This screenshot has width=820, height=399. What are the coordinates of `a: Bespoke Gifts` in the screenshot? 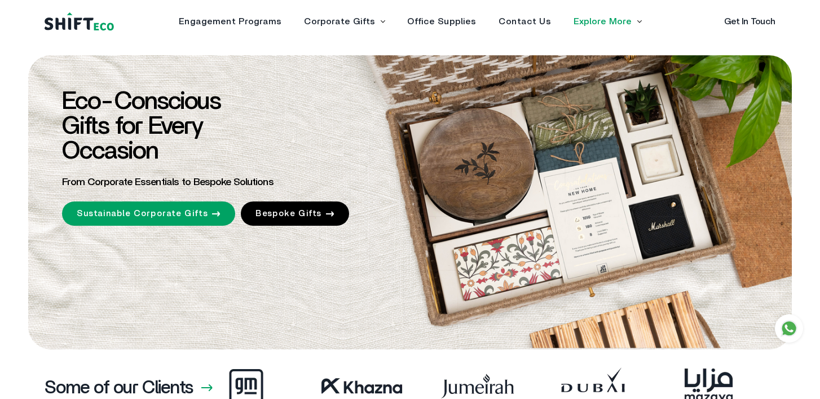 It's located at (295, 213).